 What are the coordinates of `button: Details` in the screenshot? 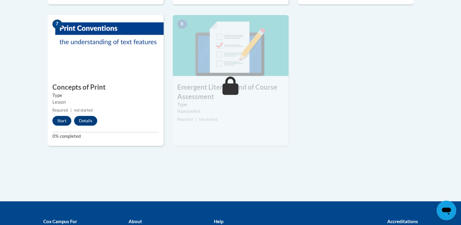 It's located at (86, 121).